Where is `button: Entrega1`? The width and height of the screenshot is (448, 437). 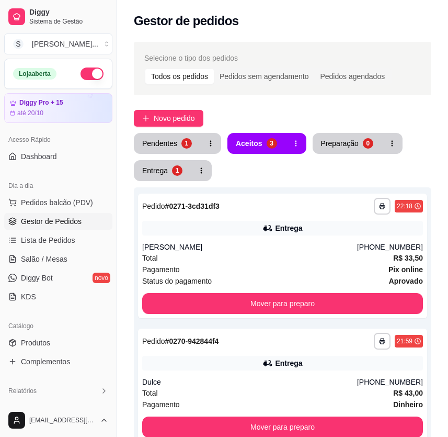
button: Entrega1 is located at coordinates (162, 171).